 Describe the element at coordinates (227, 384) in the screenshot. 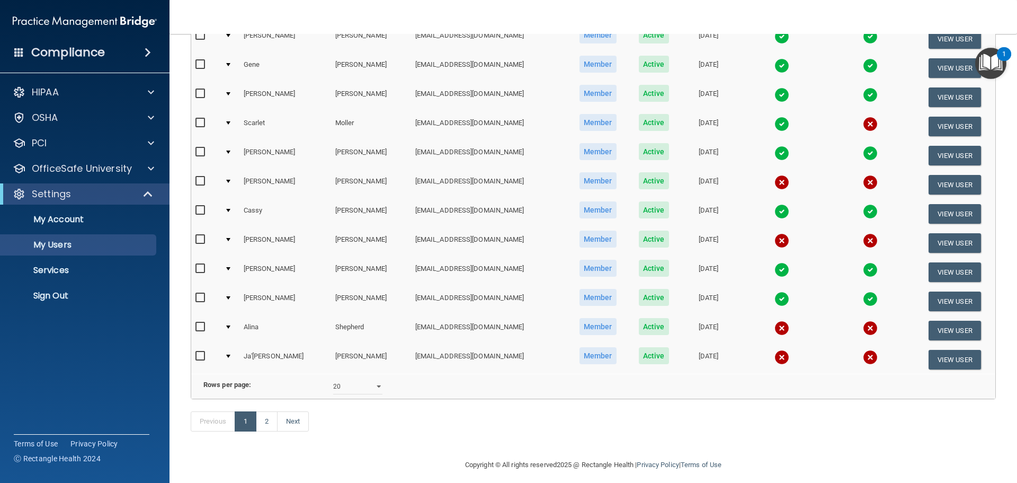

I see `b: Rows per page:` at that location.